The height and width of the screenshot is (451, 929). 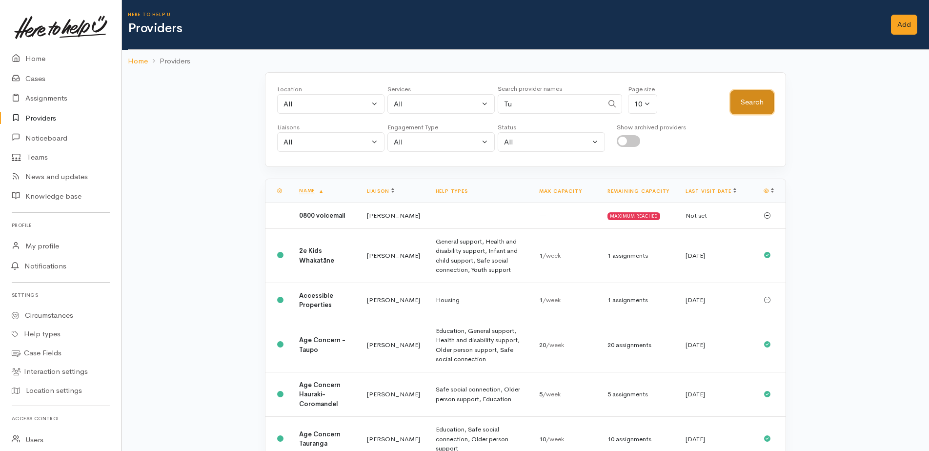 What do you see at coordinates (138, 61) in the screenshot?
I see `a: Home` at bounding box center [138, 61].